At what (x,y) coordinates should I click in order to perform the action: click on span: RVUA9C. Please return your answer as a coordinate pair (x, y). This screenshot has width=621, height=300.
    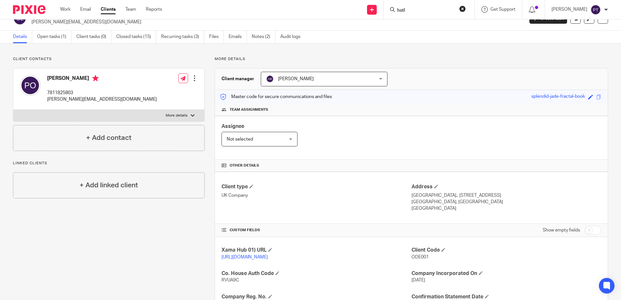
    Looking at the image, I should click on (230, 280).